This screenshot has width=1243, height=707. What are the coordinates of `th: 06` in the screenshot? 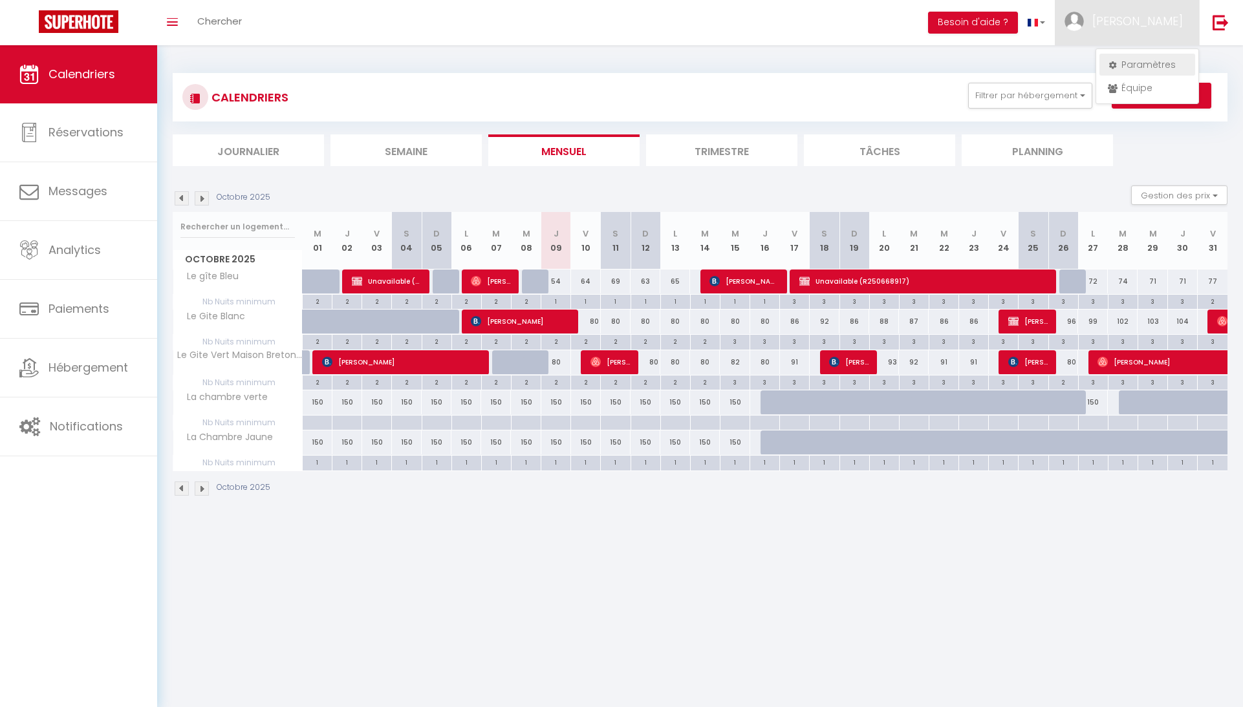 It's located at (466, 241).